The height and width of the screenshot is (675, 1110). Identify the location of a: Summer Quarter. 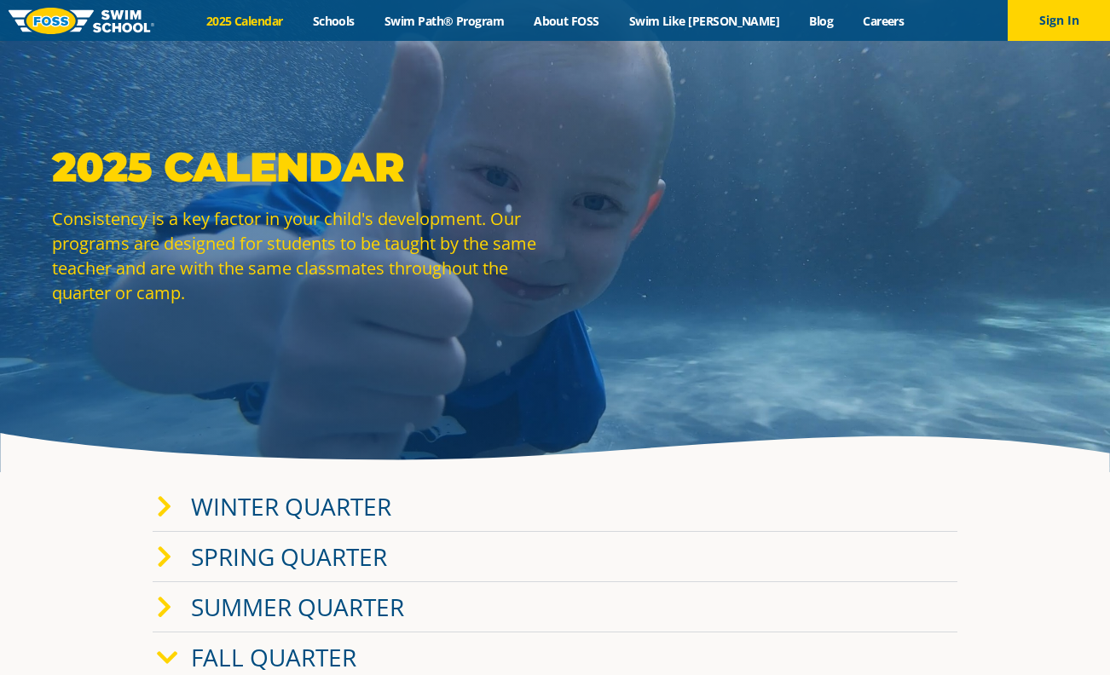
(297, 607).